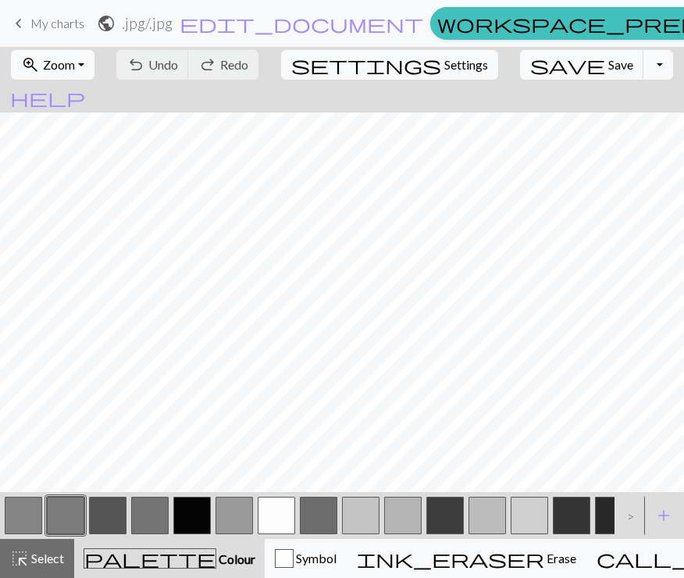 The width and height of the screenshot is (684, 578). I want to click on button: Erase, so click(466, 559).